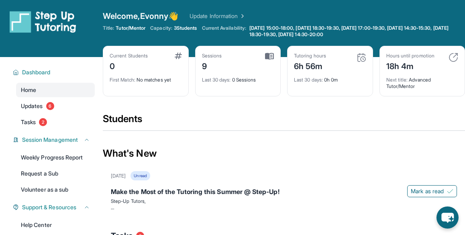 Image resolution: width=465 pixels, height=235 pixels. Describe the element at coordinates (55, 225) in the screenshot. I see `a: Help Center` at that location.